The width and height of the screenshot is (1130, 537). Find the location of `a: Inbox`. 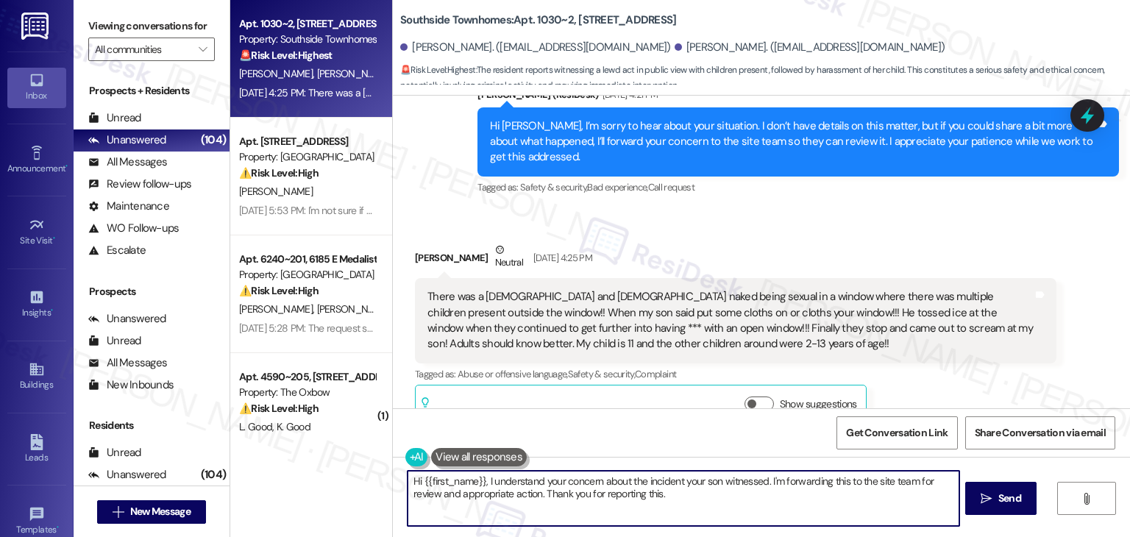

a: Inbox is located at coordinates (37, 88).